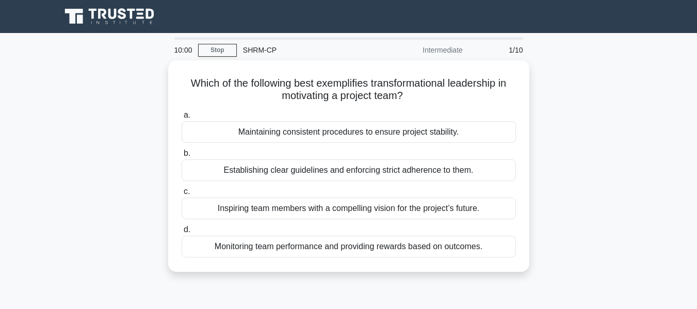 This screenshot has width=697, height=309. Describe the element at coordinates (307, 50) in the screenshot. I see `div: SHRM-CP` at that location.